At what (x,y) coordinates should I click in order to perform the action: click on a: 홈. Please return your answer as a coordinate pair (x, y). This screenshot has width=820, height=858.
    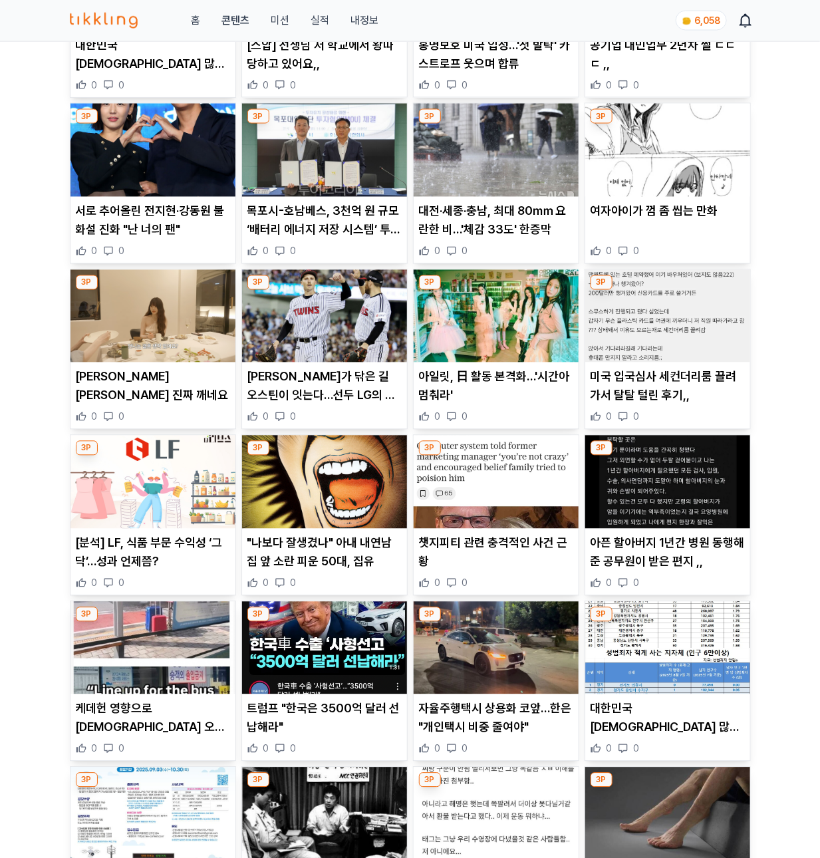
    Looking at the image, I should click on (195, 21).